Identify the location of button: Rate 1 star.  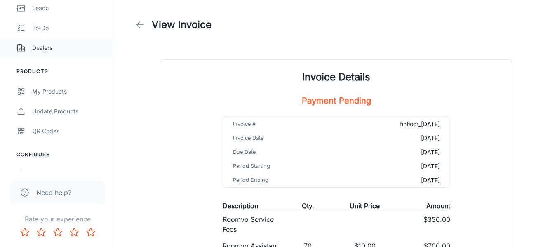
(25, 232).